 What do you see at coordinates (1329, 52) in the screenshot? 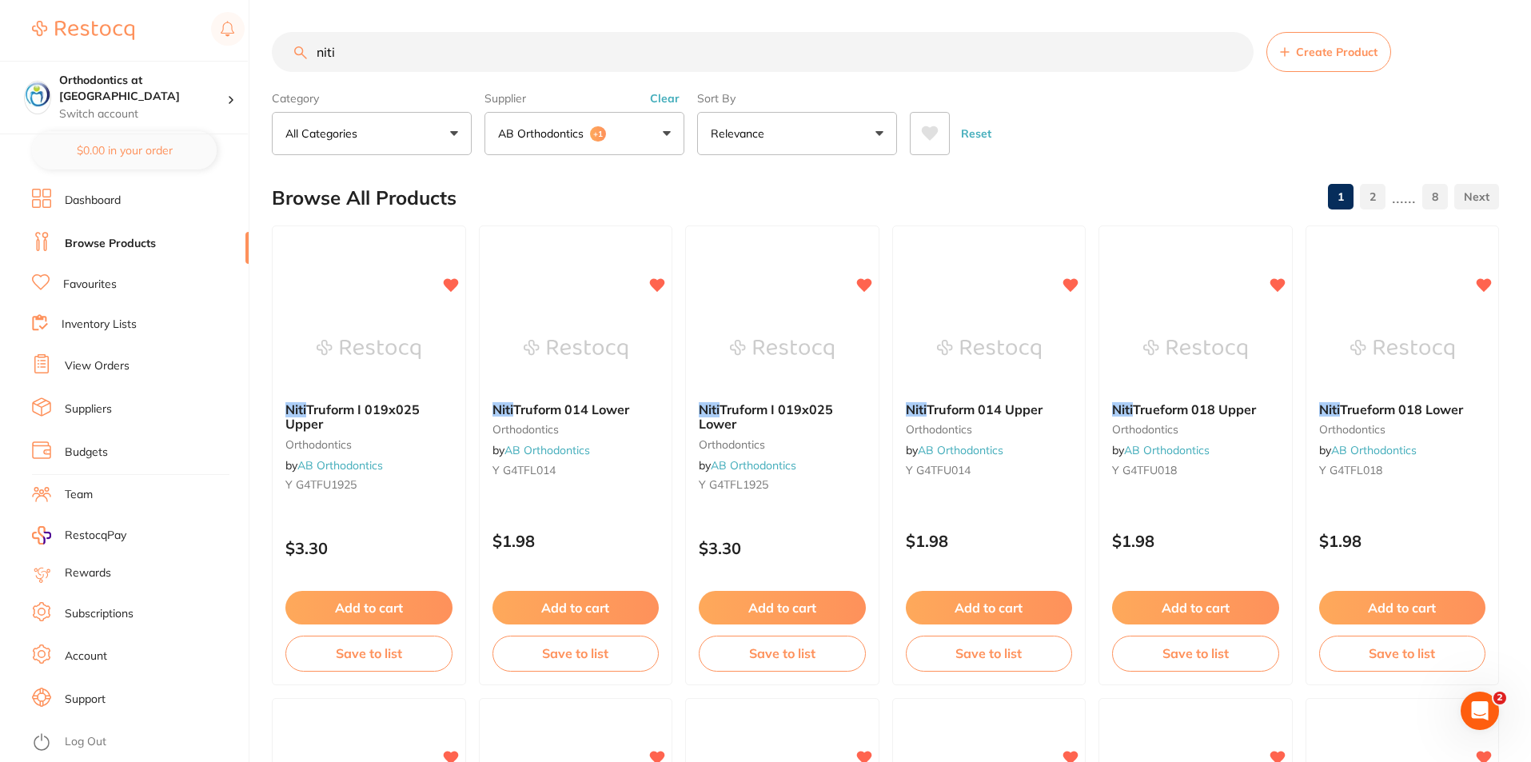
I see `button: Create Product` at bounding box center [1329, 52].